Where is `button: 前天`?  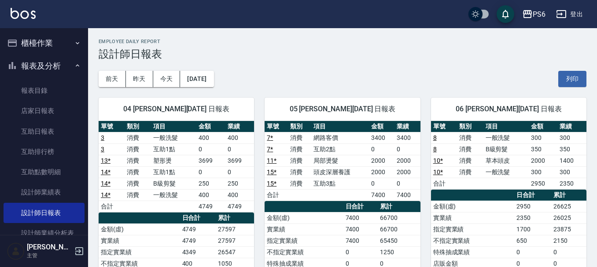
button: 前天 is located at coordinates (112, 79).